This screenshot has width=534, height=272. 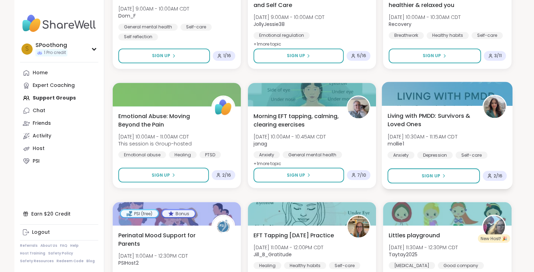 What do you see at coordinates (142, 155) in the screenshot?
I see `div: Emotional abuse` at bounding box center [142, 155].